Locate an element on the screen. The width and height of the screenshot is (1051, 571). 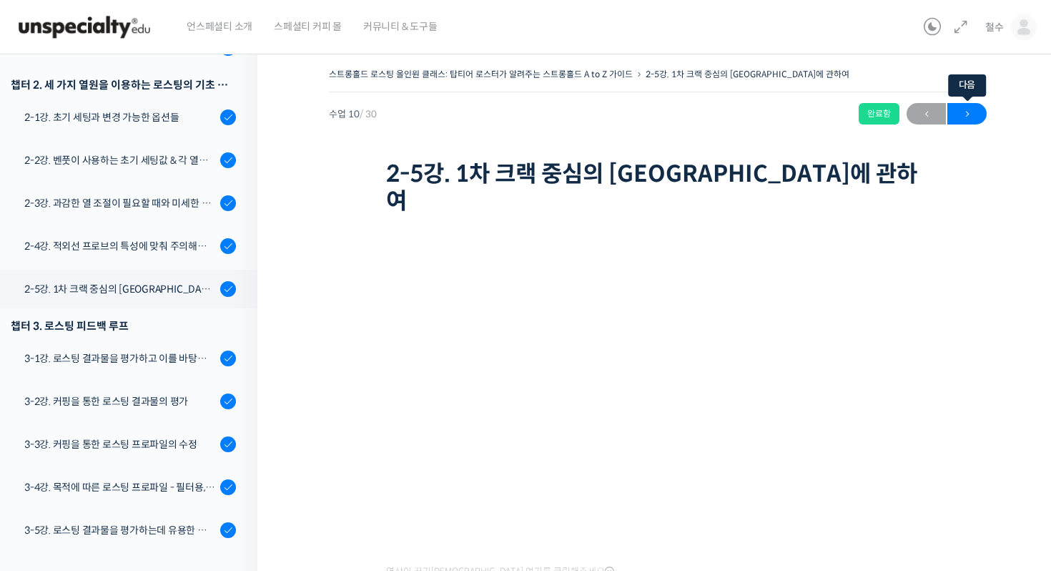
a: 스트롱홀드 로스팅 올인원 클래스: 탑티어 로스터가 알려주는 스트롱홀드 A to Z 가이드 is located at coordinates (481, 74).